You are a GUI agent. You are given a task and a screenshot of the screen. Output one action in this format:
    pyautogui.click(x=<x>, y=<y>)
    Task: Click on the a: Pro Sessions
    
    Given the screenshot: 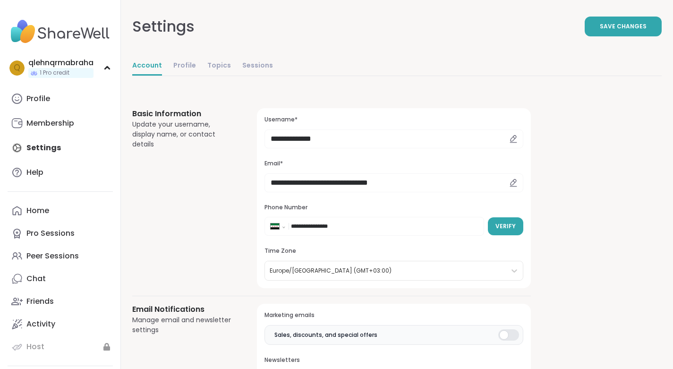 What is the action you would take?
    pyautogui.click(x=60, y=233)
    